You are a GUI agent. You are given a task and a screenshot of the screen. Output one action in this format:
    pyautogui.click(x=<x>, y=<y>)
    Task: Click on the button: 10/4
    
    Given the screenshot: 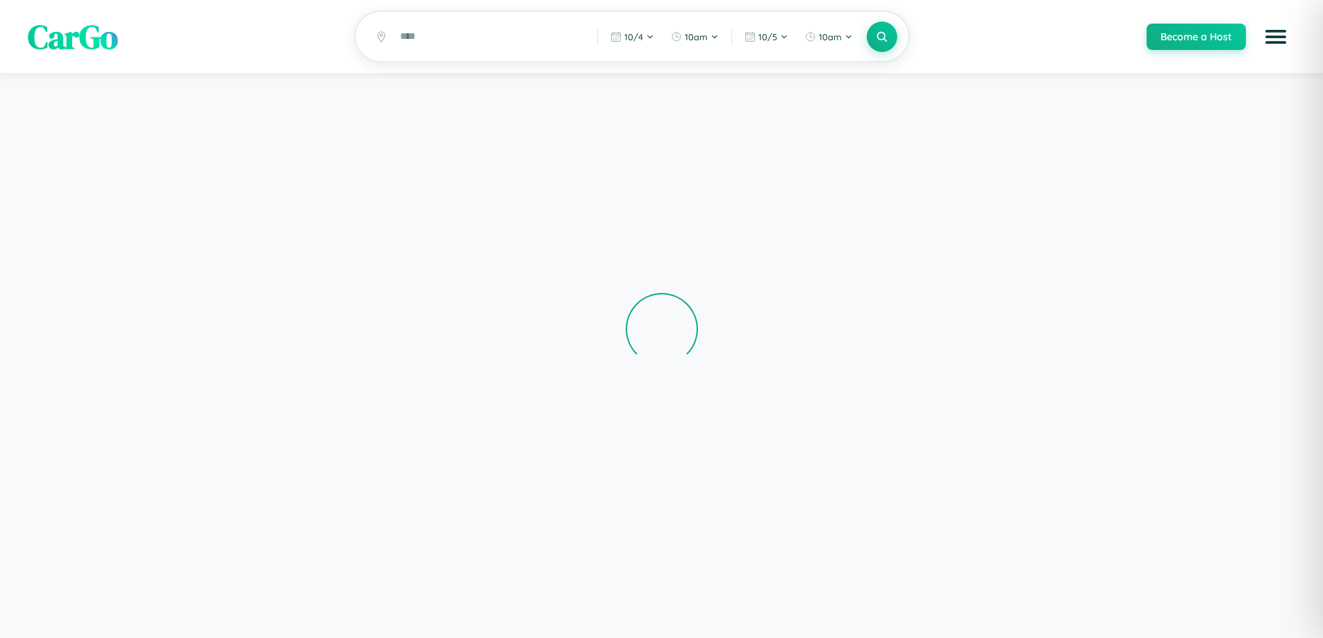 What is the action you would take?
    pyautogui.click(x=632, y=37)
    